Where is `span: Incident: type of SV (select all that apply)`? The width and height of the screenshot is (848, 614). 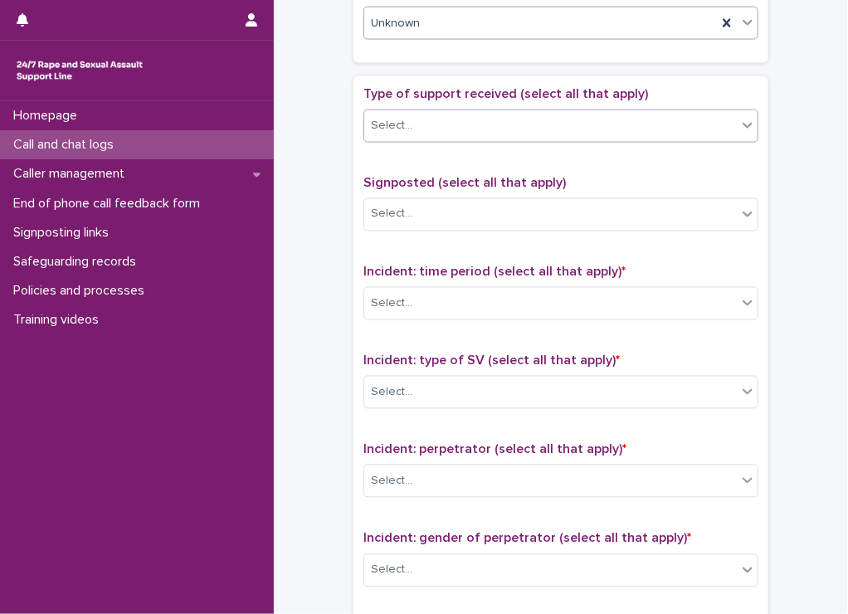
span: Incident: type of SV (select all that apply) is located at coordinates (491, 361).